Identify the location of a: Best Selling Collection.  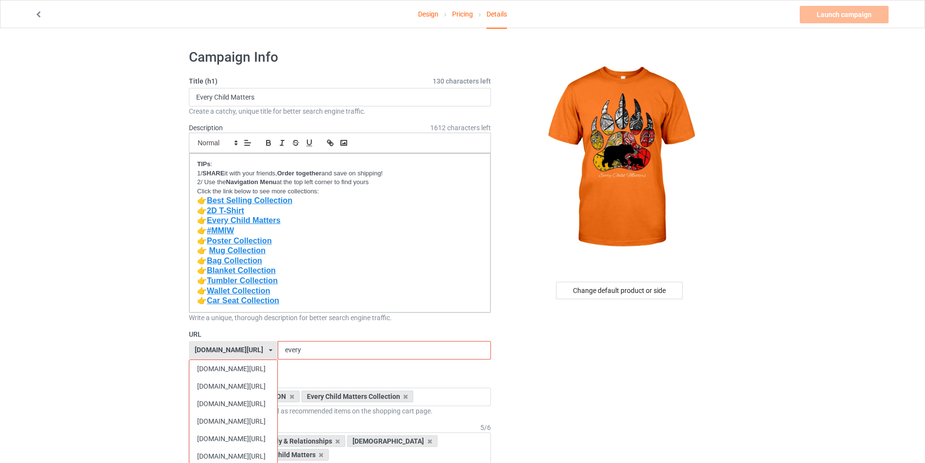
(249, 200).